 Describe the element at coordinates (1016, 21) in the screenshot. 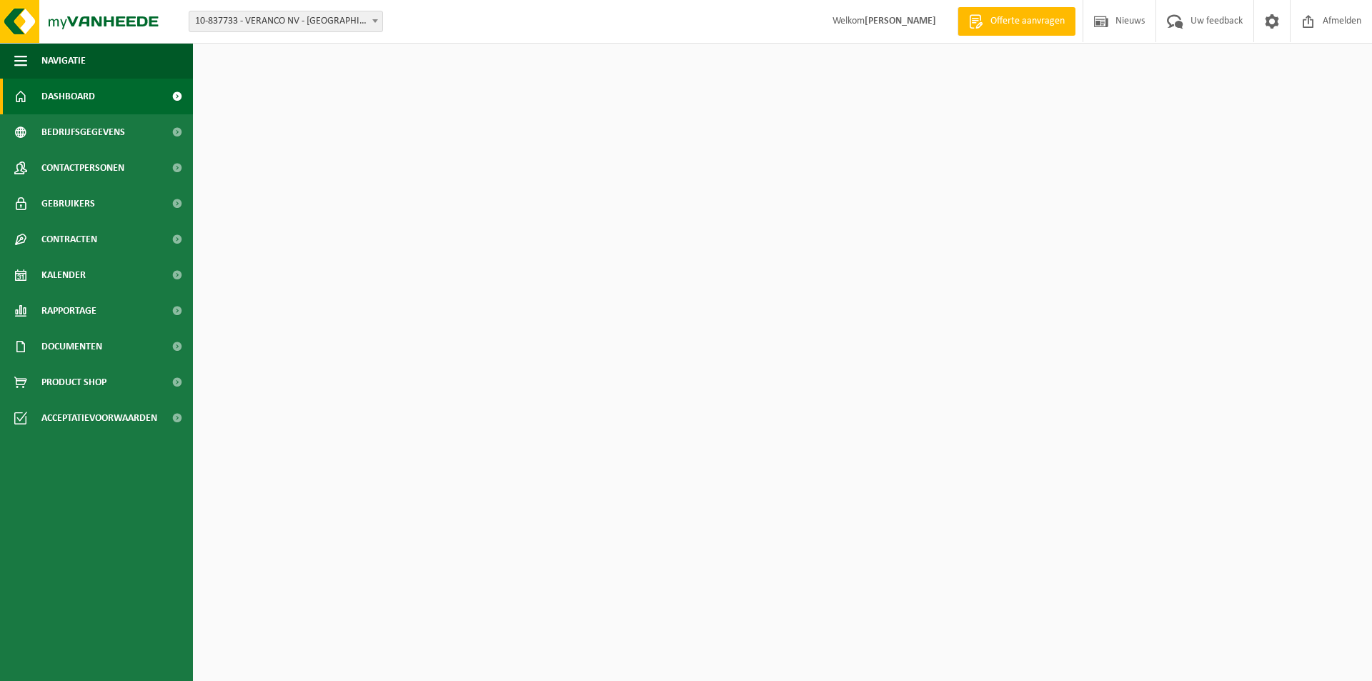

I see `a: Offerte aanvragen` at that location.